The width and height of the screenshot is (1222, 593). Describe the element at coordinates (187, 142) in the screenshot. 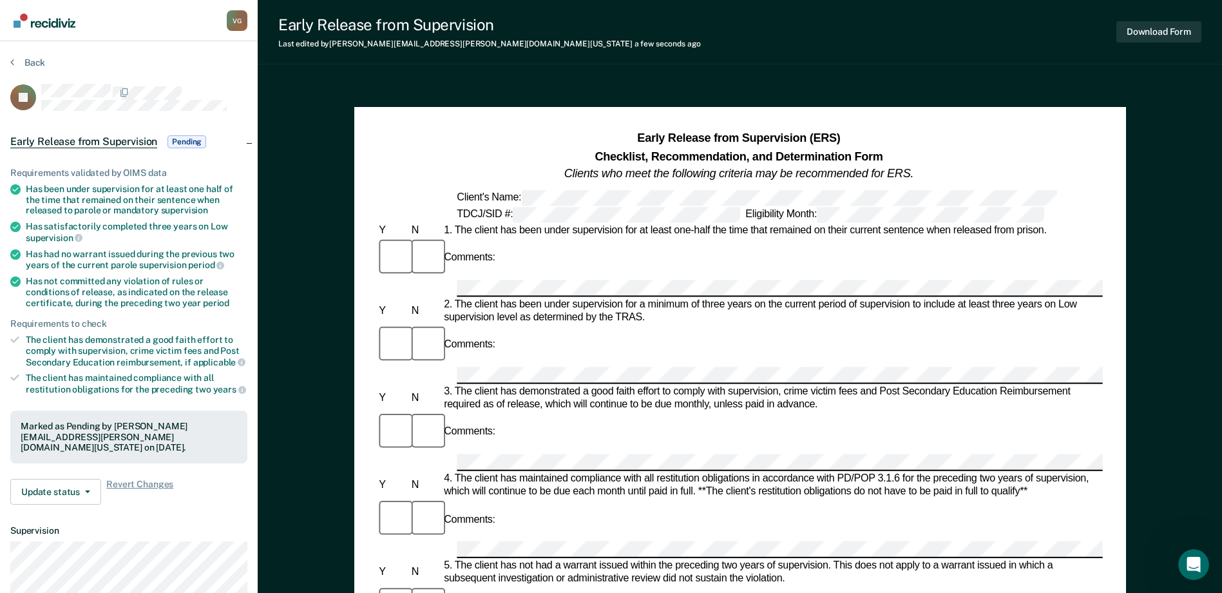

I see `span: Pending` at that location.